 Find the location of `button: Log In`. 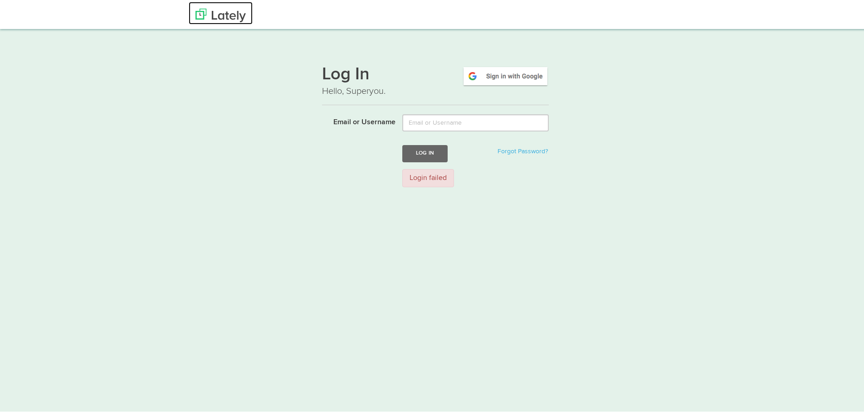

button: Log In is located at coordinates (425, 151).